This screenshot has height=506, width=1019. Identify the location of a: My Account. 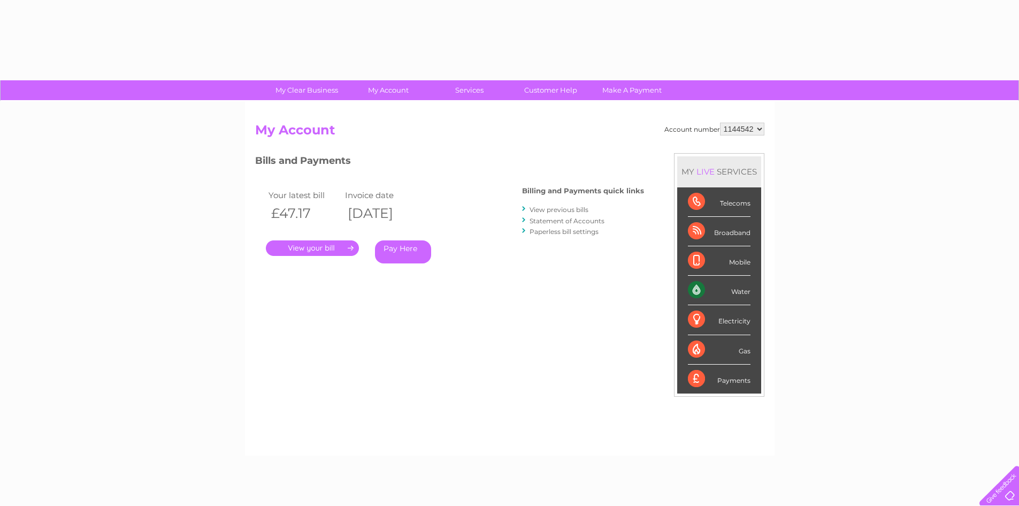
(388, 90).